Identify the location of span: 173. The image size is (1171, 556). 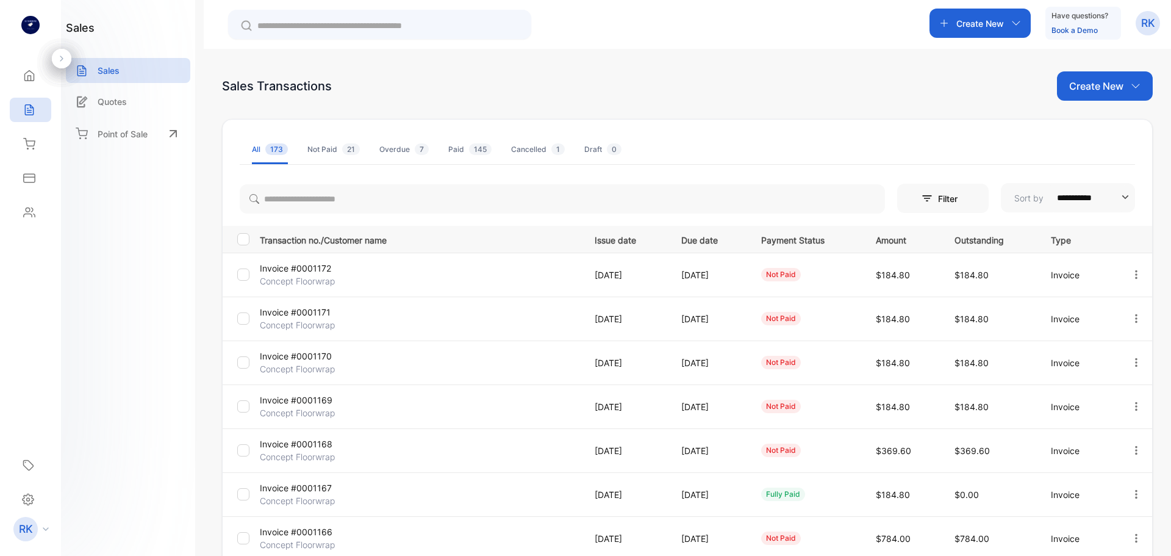
(276, 149).